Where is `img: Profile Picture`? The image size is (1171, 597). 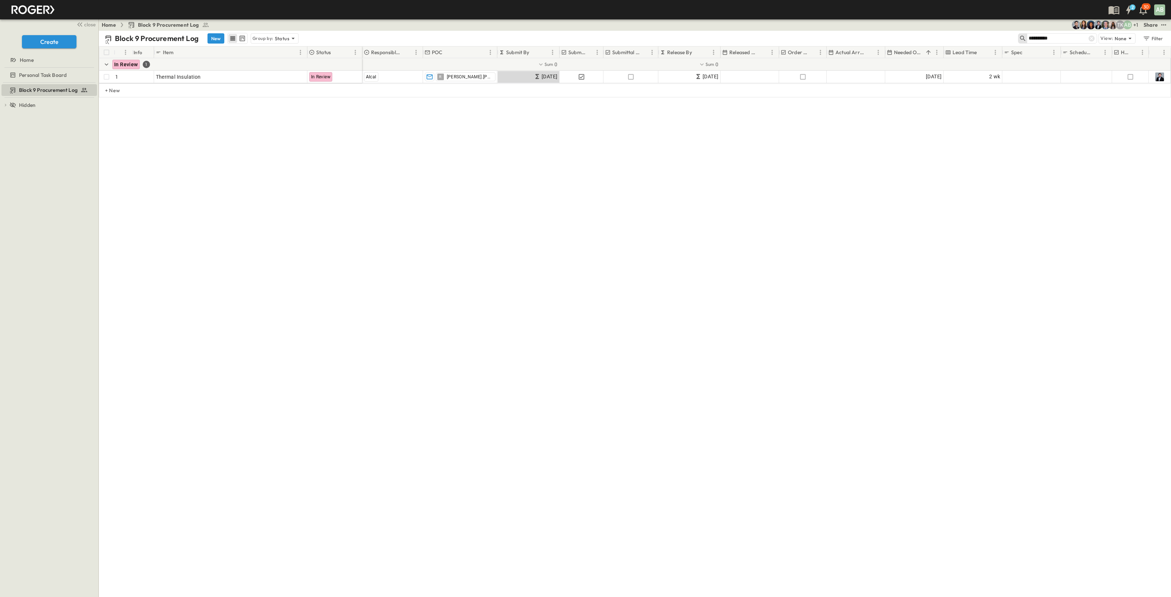
img: Profile Picture is located at coordinates (1160, 77).